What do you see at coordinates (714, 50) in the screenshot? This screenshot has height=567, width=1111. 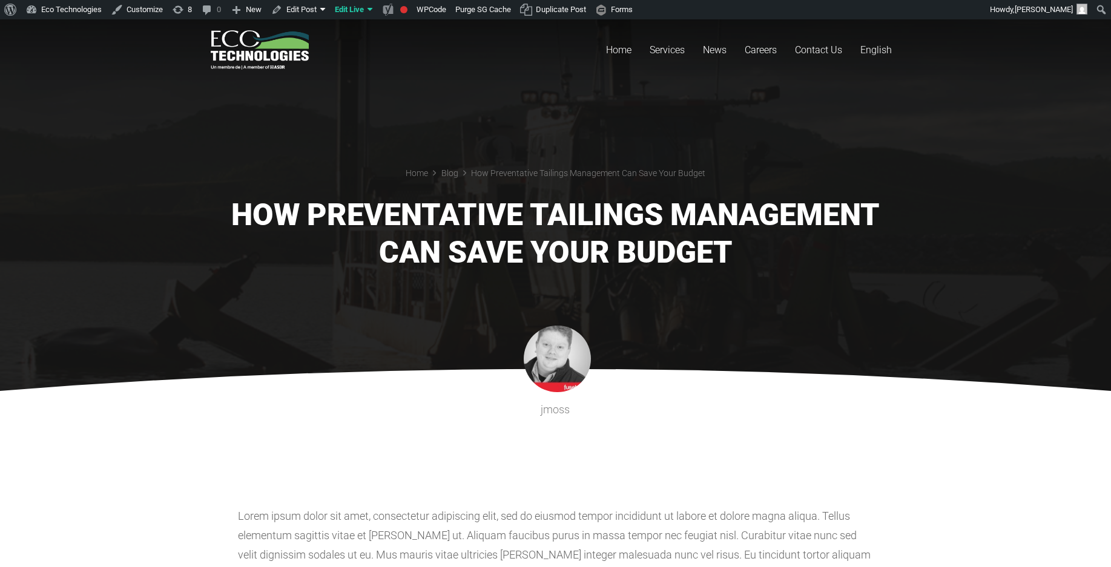 I see `a: News` at bounding box center [714, 50].